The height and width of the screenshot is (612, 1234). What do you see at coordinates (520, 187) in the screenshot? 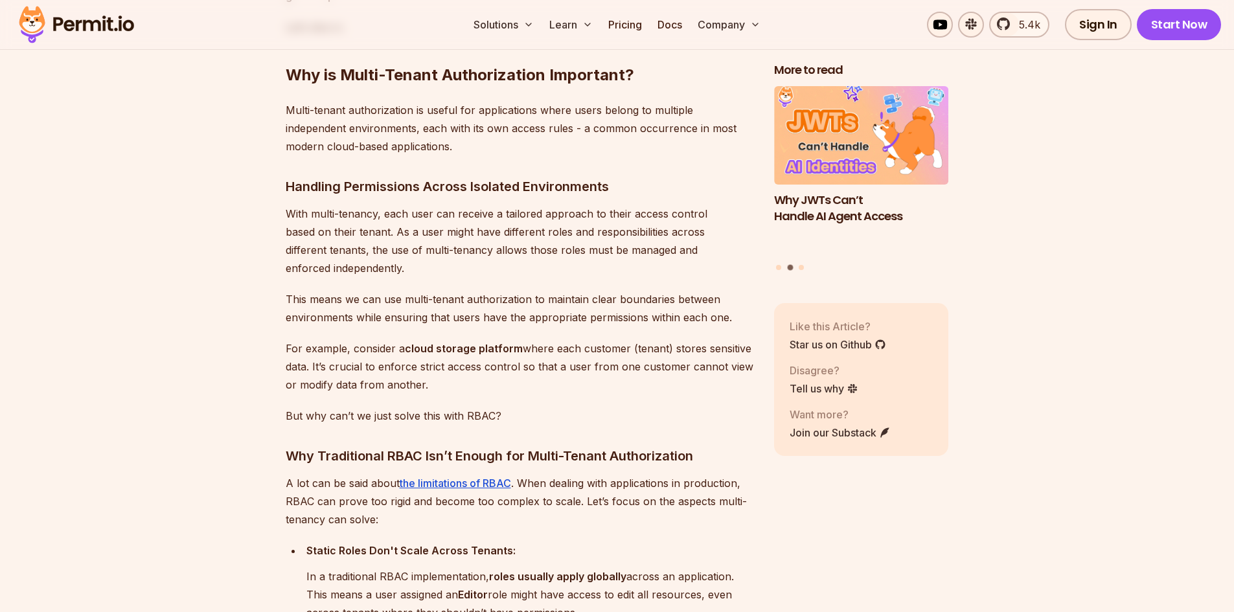
I see `h3: Handling Permissions Across Isolated Environments` at bounding box center [520, 187].